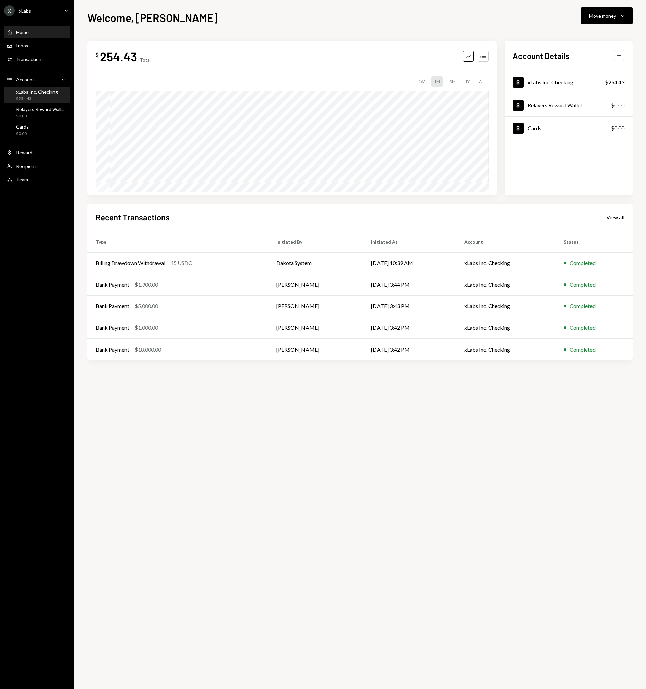 The height and width of the screenshot is (689, 646). What do you see at coordinates (315, 241) in the screenshot?
I see `th: Initiated By` at bounding box center [315, 241].